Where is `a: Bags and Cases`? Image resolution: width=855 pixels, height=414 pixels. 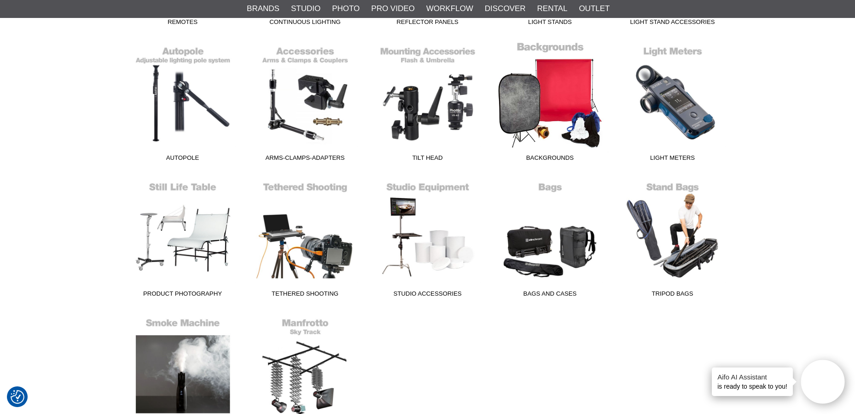
a: Bags and Cases is located at coordinates (550, 239).